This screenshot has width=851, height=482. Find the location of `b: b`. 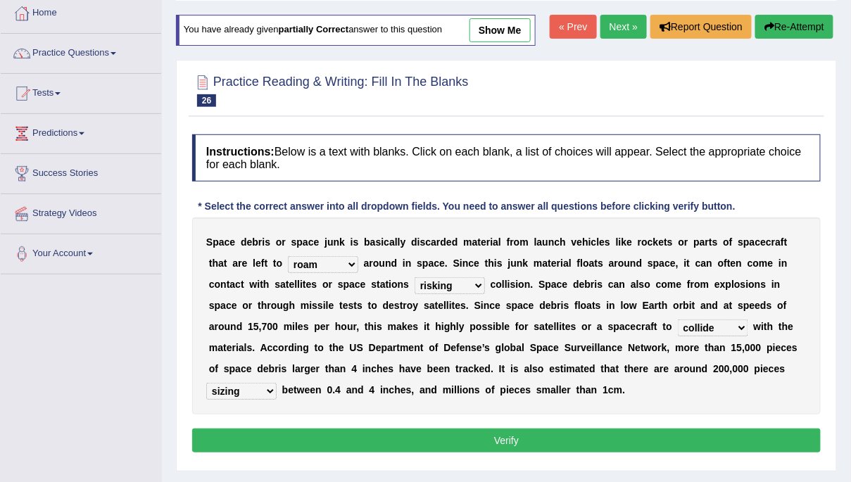

b: b is located at coordinates (255, 242).